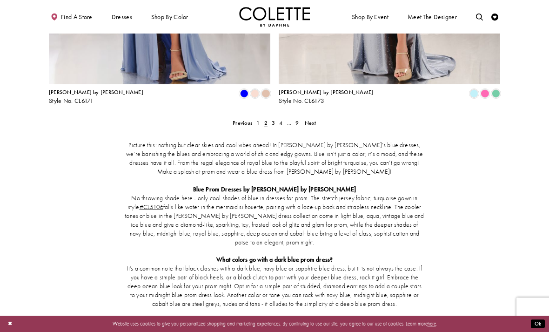 This screenshot has height=332, width=549. What do you see at coordinates (310, 123) in the screenshot?
I see `span: Next` at bounding box center [310, 123].